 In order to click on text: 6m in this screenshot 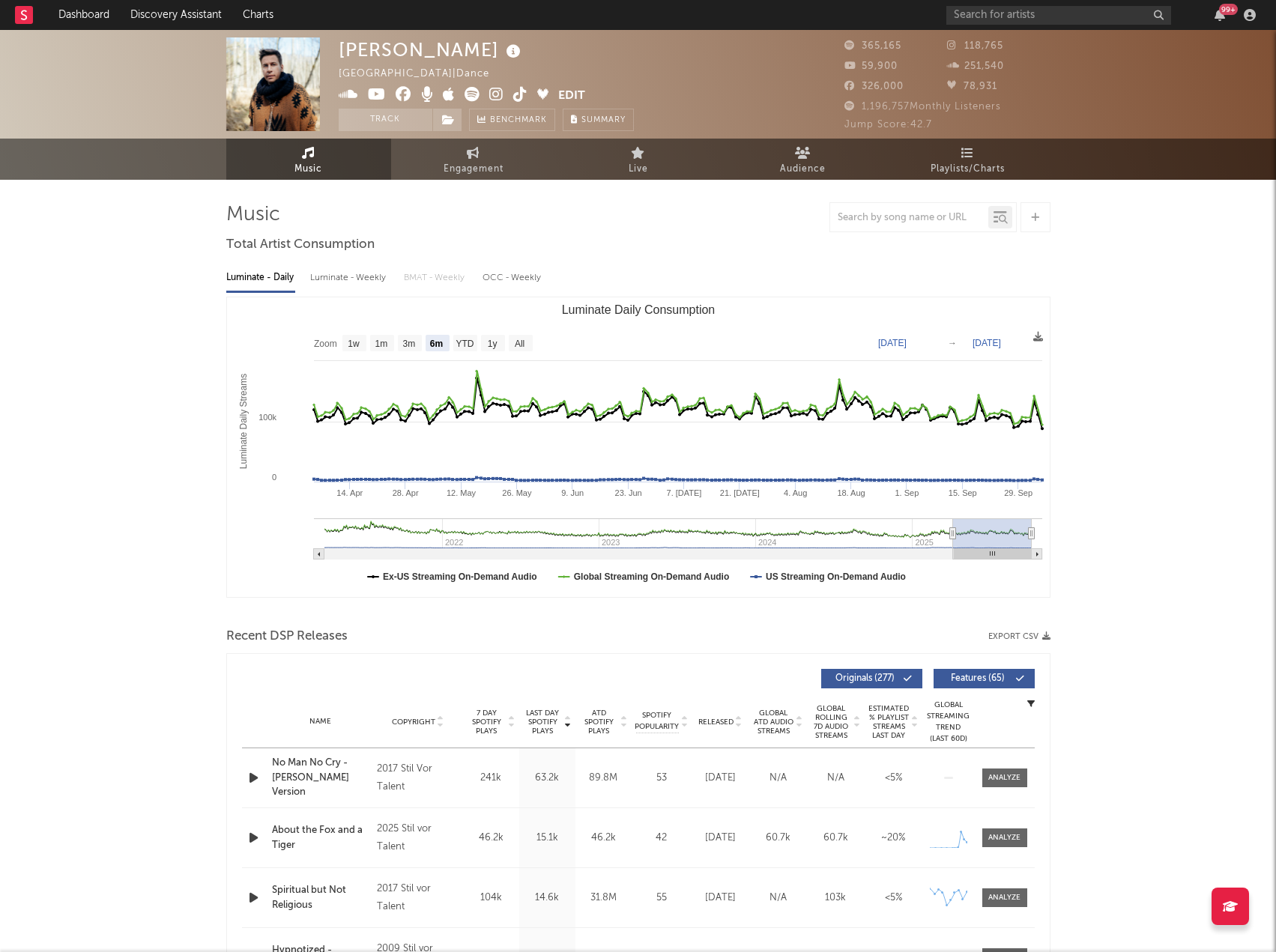, I will do `click(435, 343)`.